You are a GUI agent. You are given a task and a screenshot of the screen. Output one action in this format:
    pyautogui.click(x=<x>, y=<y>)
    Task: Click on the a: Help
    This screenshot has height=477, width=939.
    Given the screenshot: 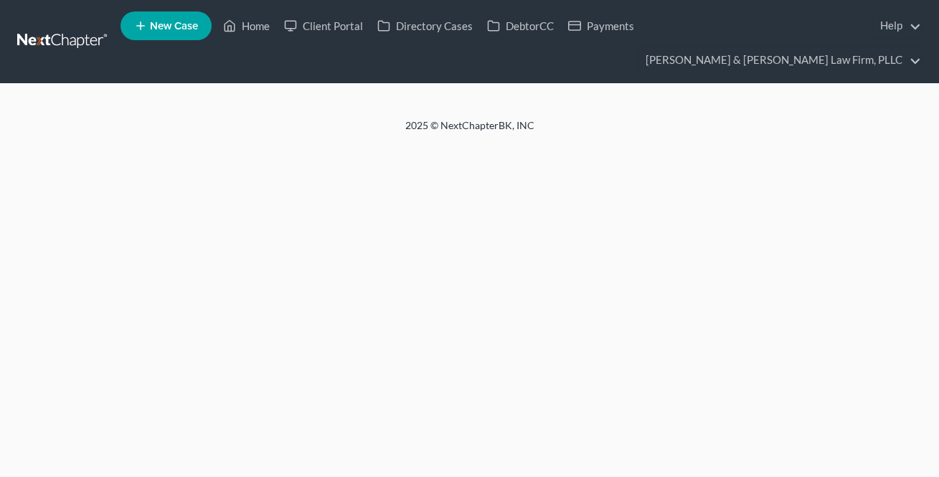 What is the action you would take?
    pyautogui.click(x=897, y=26)
    